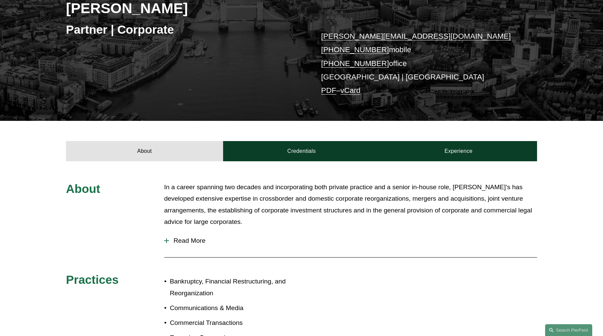 Image resolution: width=603 pixels, height=336 pixels. I want to click on p: Commercial Transactions, so click(235, 323).